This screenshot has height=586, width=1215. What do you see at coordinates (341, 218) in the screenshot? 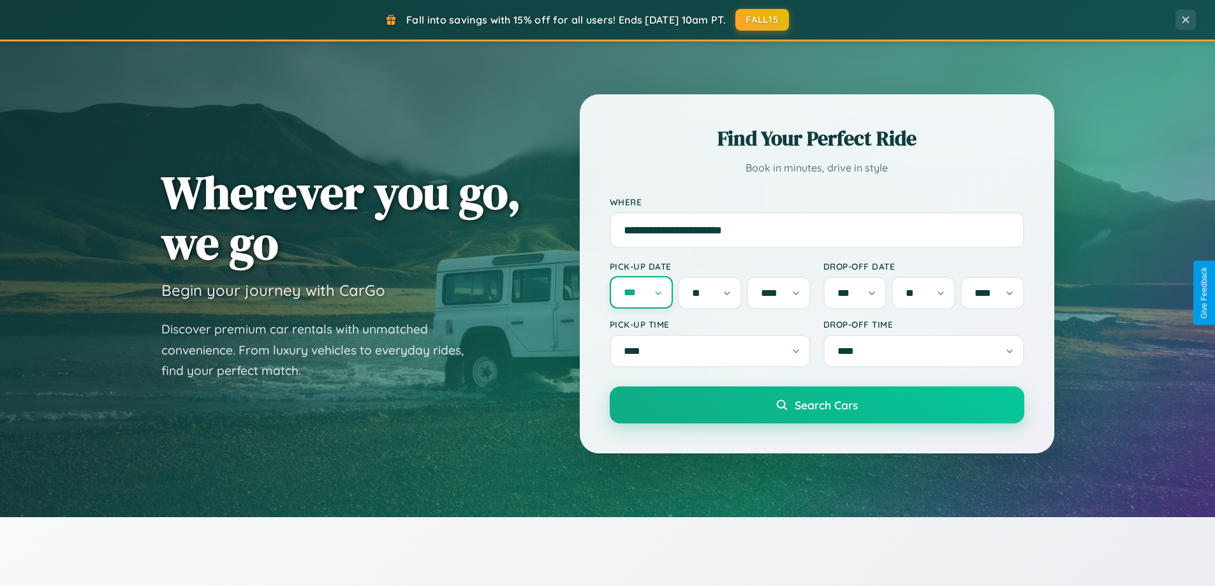
I see `h1: Wherever you go, we go` at bounding box center [341, 218].